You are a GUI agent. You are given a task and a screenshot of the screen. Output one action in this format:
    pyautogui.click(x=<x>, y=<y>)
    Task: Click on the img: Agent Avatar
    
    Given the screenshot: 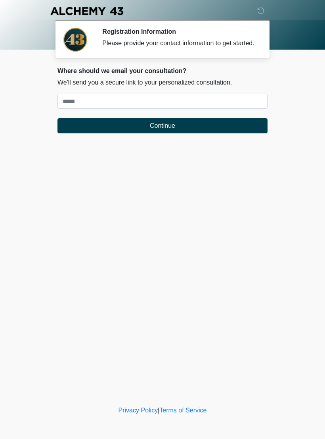 What is the action you would take?
    pyautogui.click(x=75, y=40)
    